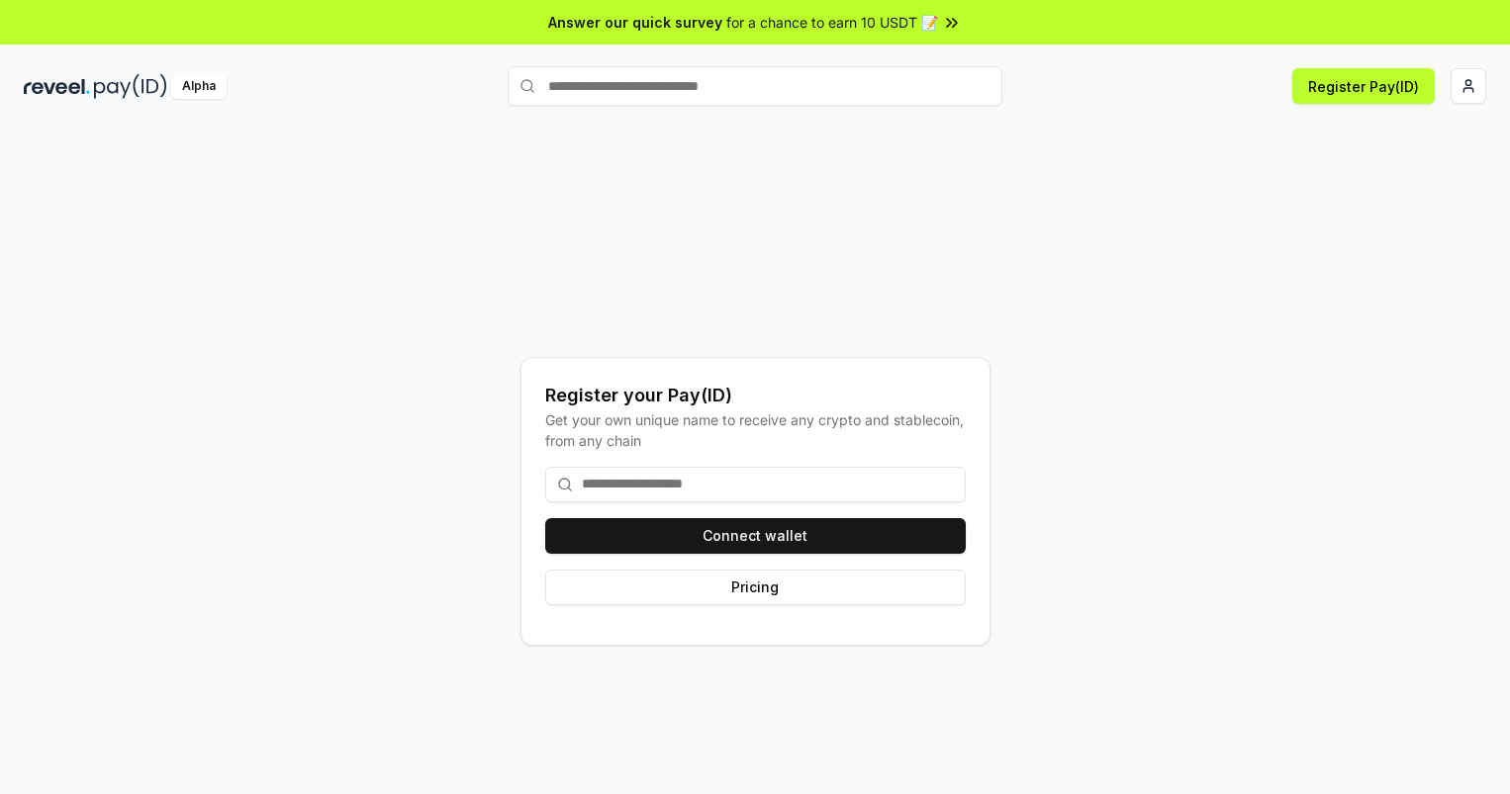  I want to click on button: Register Pay(ID), so click(1363, 86).